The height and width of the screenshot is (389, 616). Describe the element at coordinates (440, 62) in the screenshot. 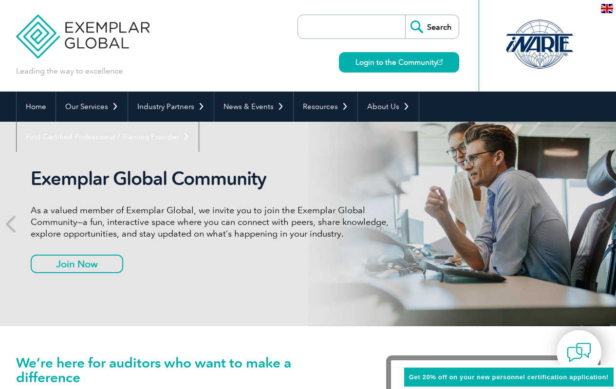

I see `img: open_square.png` at that location.